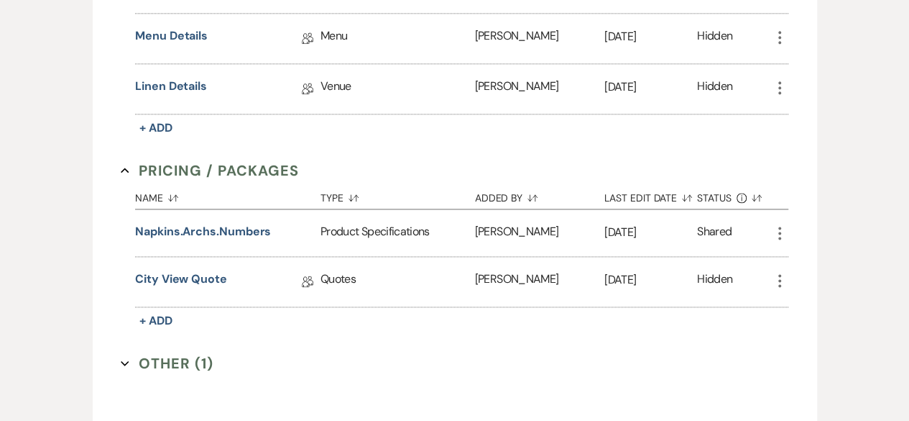 This screenshot has height=421, width=909. Describe the element at coordinates (203, 231) in the screenshot. I see `button: Napkins.Archs.Numbers` at that location.